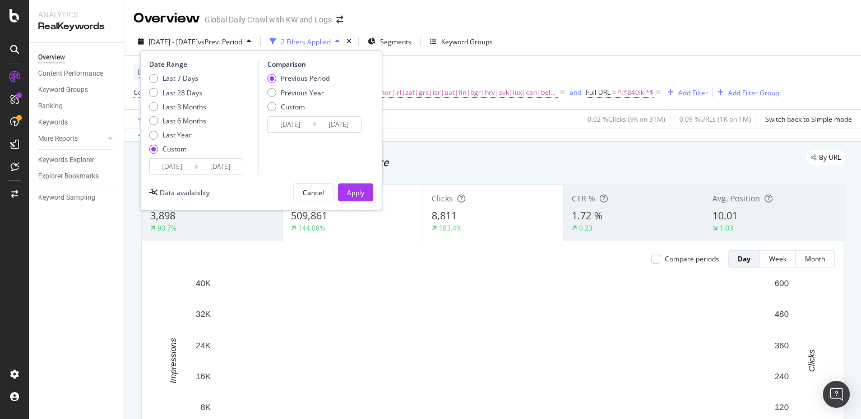  What do you see at coordinates (584, 198) in the screenshot?
I see `span: CTR %` at bounding box center [584, 198].